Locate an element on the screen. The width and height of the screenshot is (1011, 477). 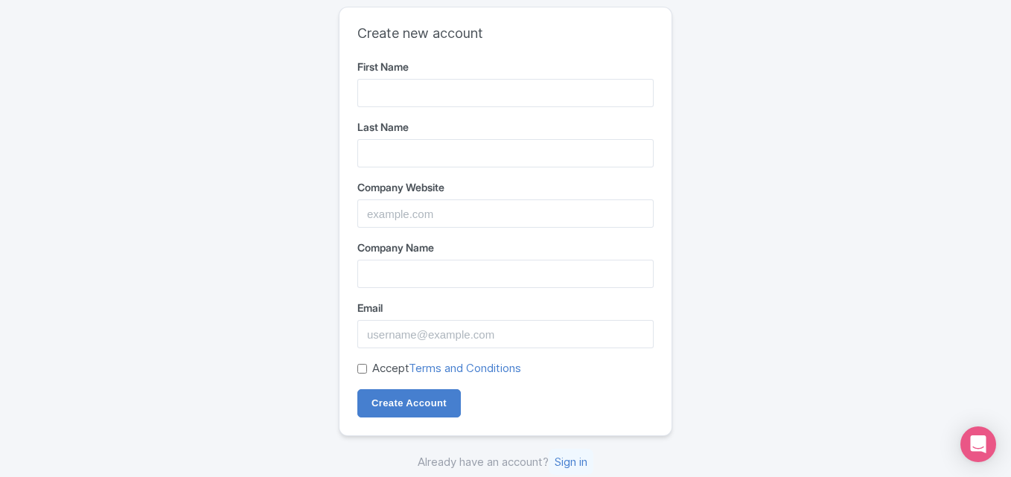
label: Accept is located at coordinates (447, 368).